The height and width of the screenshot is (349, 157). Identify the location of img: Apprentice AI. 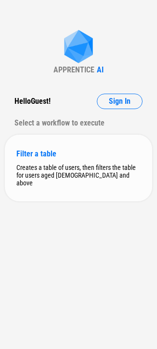
(79, 47).